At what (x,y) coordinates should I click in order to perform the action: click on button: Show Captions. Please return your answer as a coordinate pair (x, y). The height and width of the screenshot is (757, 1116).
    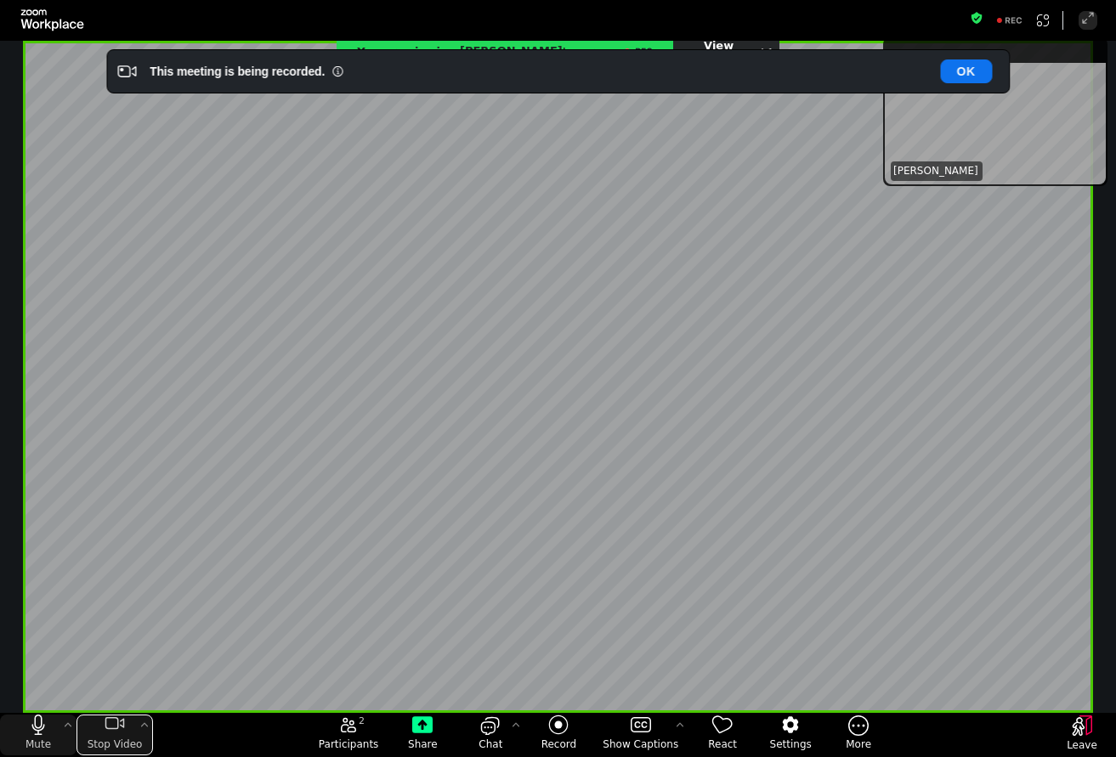
    Looking at the image, I should click on (640, 735).